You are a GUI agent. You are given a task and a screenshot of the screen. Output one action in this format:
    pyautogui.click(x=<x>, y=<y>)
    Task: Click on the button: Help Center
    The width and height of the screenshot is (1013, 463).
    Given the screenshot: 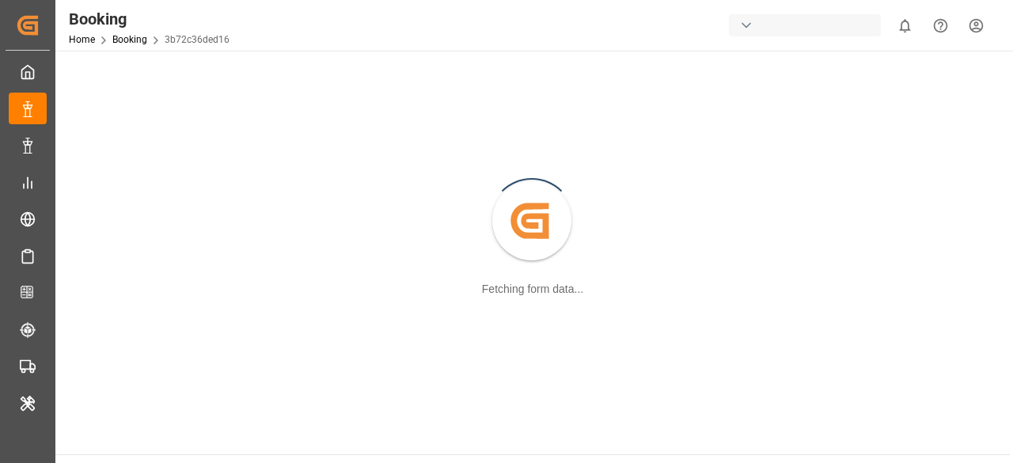 What is the action you would take?
    pyautogui.click(x=940, y=25)
    